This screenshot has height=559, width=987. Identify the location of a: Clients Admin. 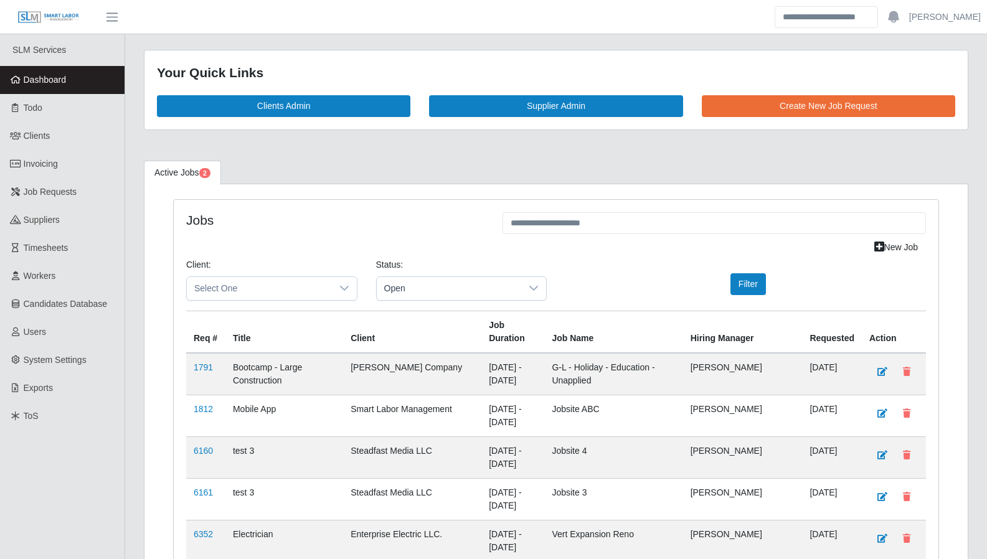
(283, 106).